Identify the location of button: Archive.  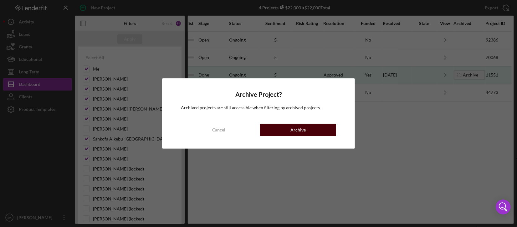
(298, 130).